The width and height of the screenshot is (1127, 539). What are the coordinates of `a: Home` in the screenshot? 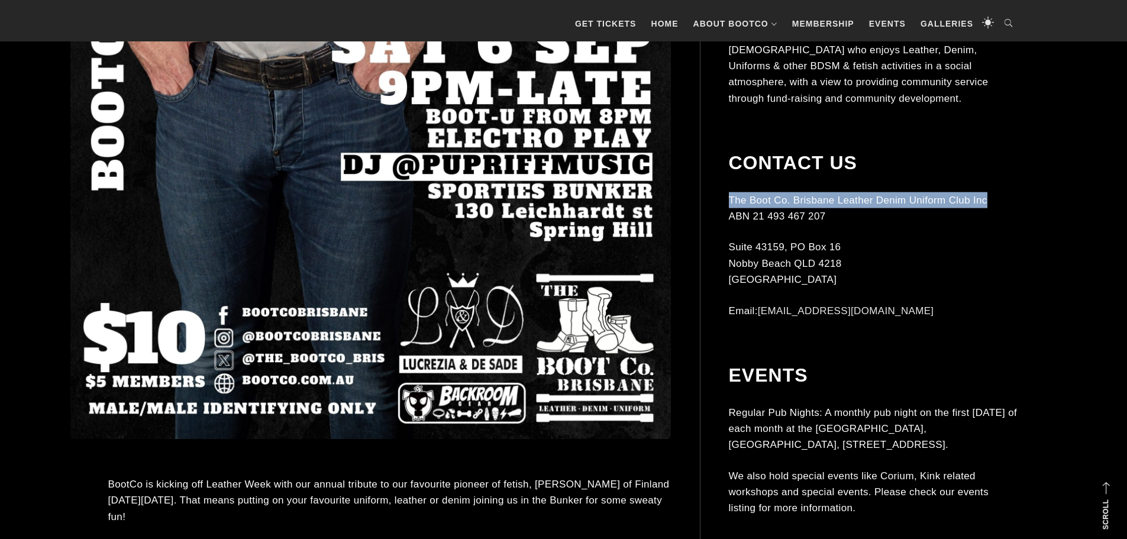 It's located at (665, 24).